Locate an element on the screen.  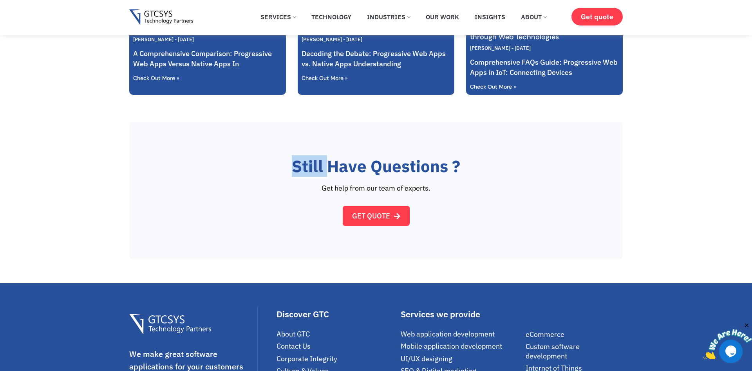
a: eCommerce is located at coordinates (574, 334).